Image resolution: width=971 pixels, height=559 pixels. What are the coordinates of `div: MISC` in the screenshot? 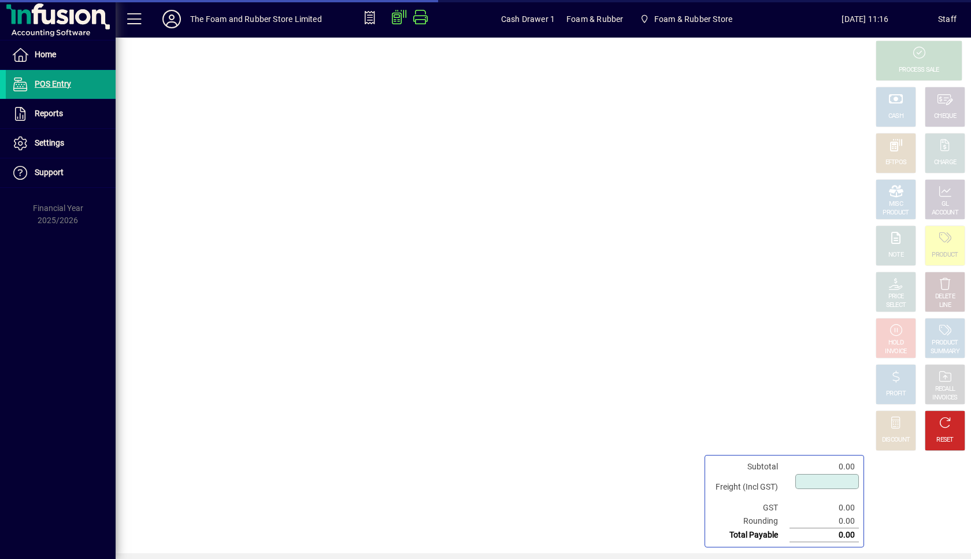 It's located at (896, 204).